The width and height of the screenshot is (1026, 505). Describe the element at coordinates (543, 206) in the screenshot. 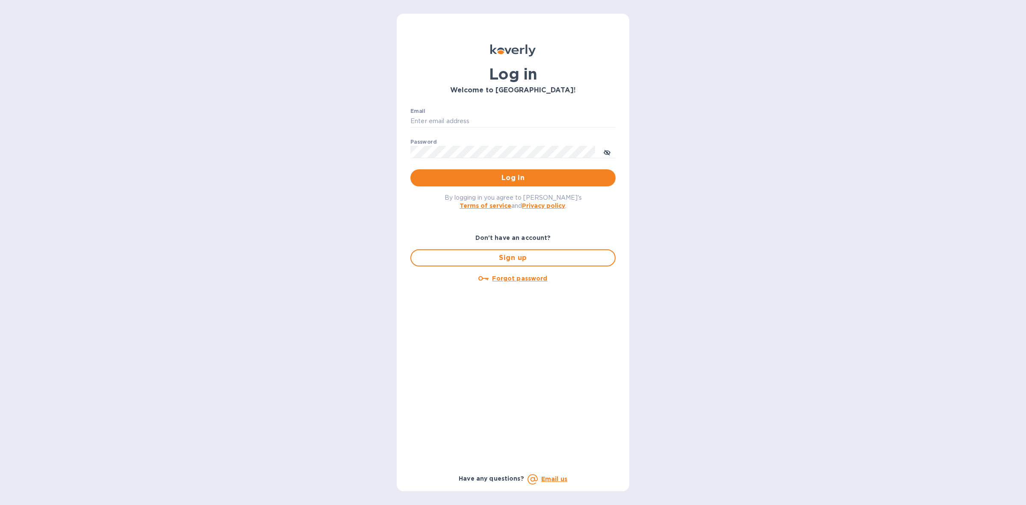

I see `b: Privacy policy` at that location.